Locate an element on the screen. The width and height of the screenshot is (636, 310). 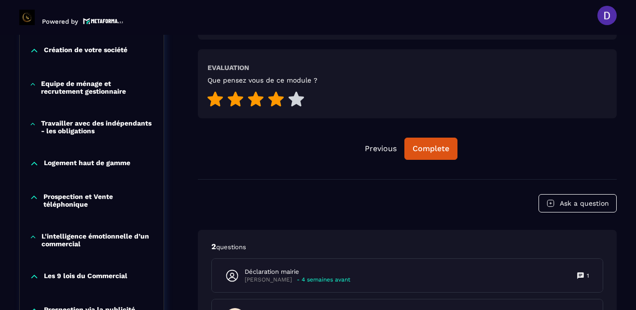
p: L'intelligence émotionnelle d’un commercial is located at coordinates (98, 240).